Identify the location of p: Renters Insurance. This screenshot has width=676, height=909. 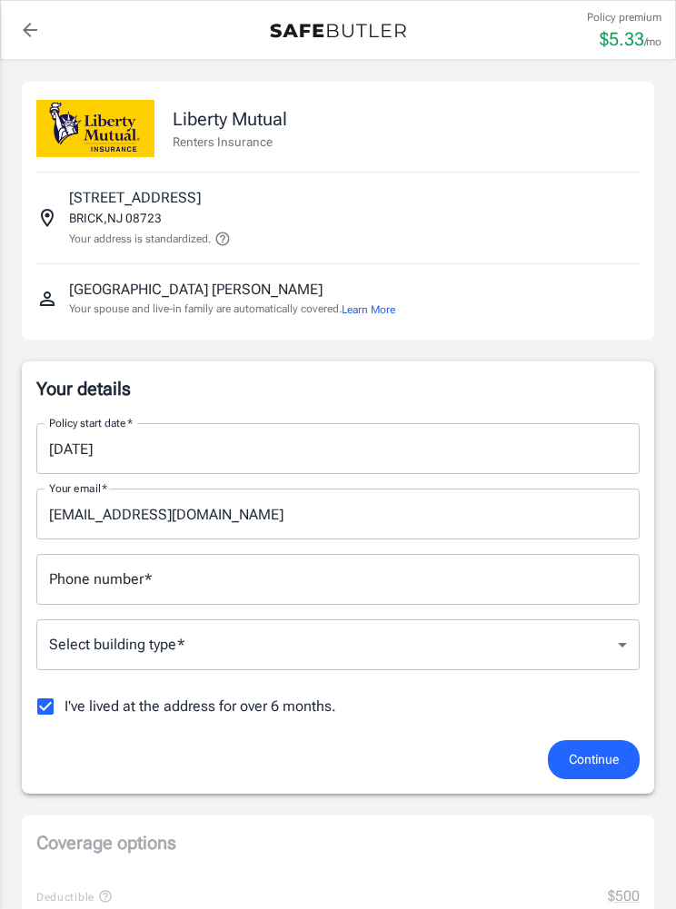
(230, 142).